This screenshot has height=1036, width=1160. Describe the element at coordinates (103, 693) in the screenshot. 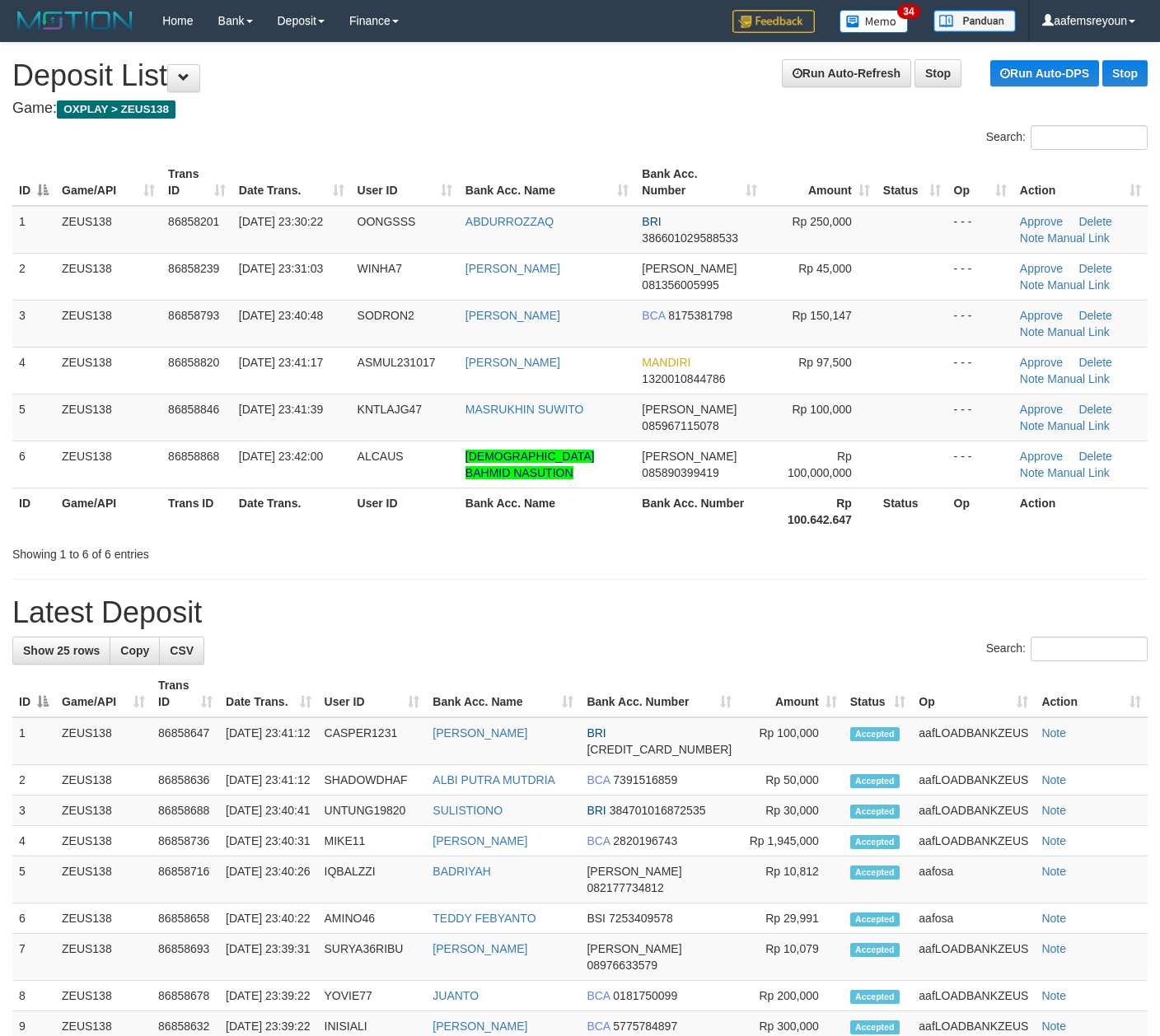

I see `th: Game/API: activate to sort column ascending` at that location.